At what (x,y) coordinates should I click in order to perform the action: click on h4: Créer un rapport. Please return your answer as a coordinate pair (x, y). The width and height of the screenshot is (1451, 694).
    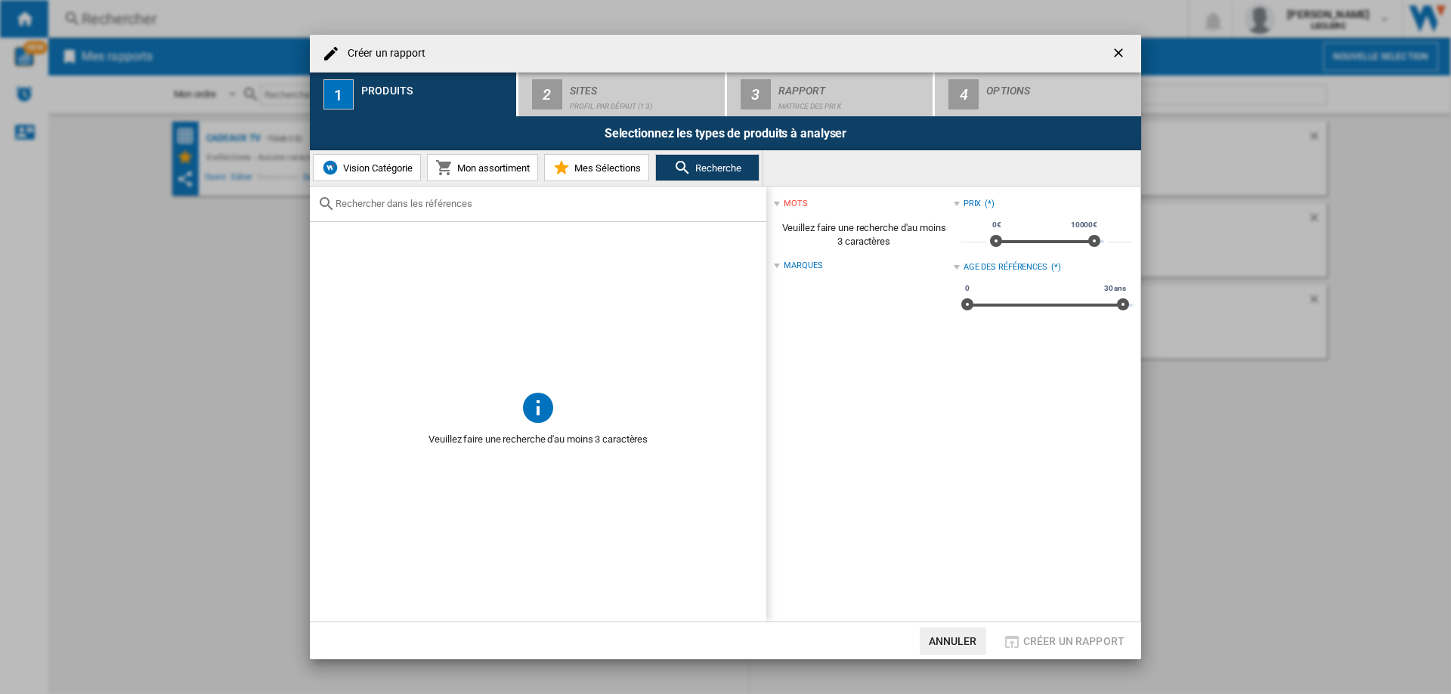
    Looking at the image, I should click on (383, 54).